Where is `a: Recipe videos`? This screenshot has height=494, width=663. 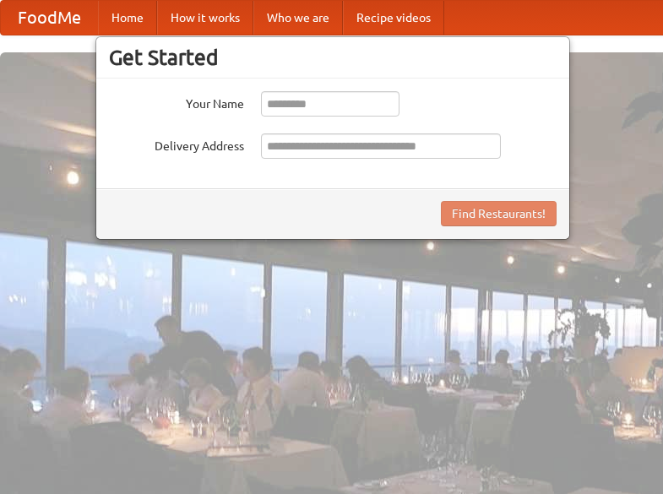
a: Recipe videos is located at coordinates (394, 18).